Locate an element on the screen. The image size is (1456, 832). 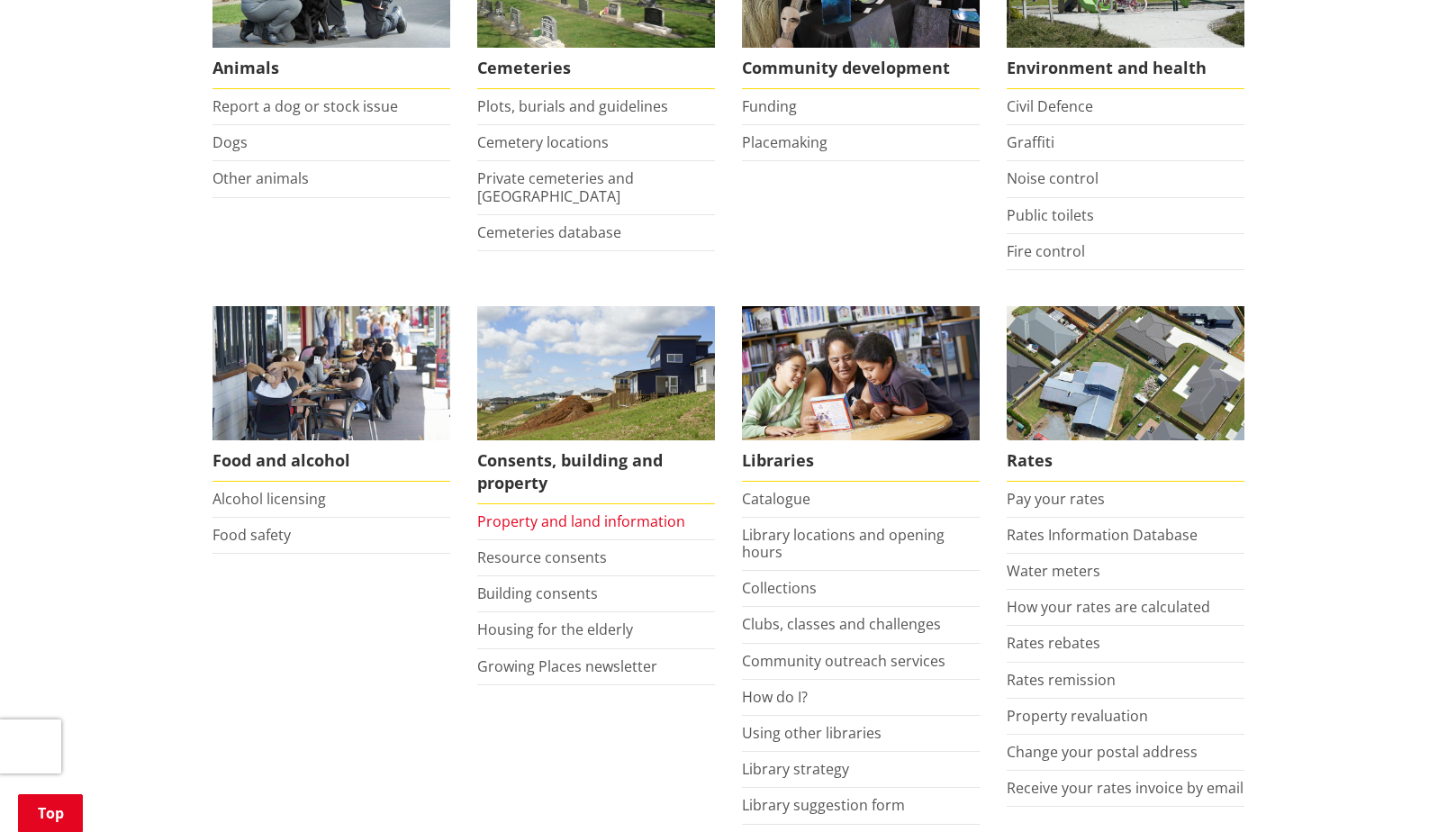
a: Cemeteries database is located at coordinates (550, 232).